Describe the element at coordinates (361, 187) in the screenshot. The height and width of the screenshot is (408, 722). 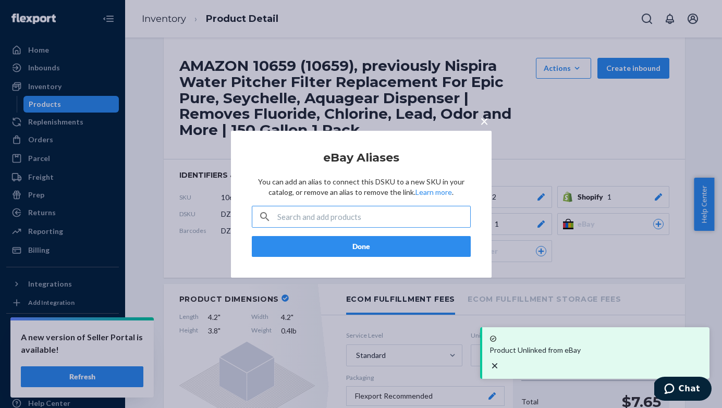
I see `p: You can add an alias to connect this DSKU to a new SKU in your catalog, or remove an alias to rem...` at that location.